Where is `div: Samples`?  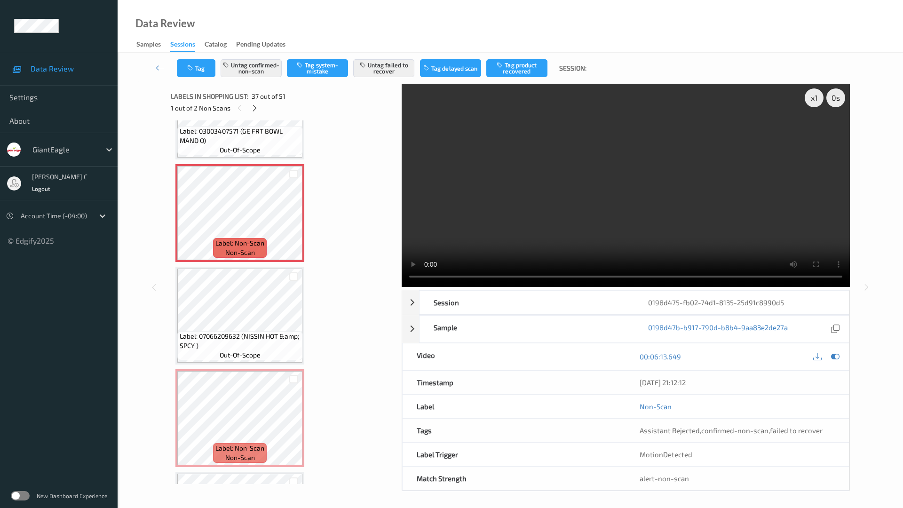 div: Samples is located at coordinates (149, 45).